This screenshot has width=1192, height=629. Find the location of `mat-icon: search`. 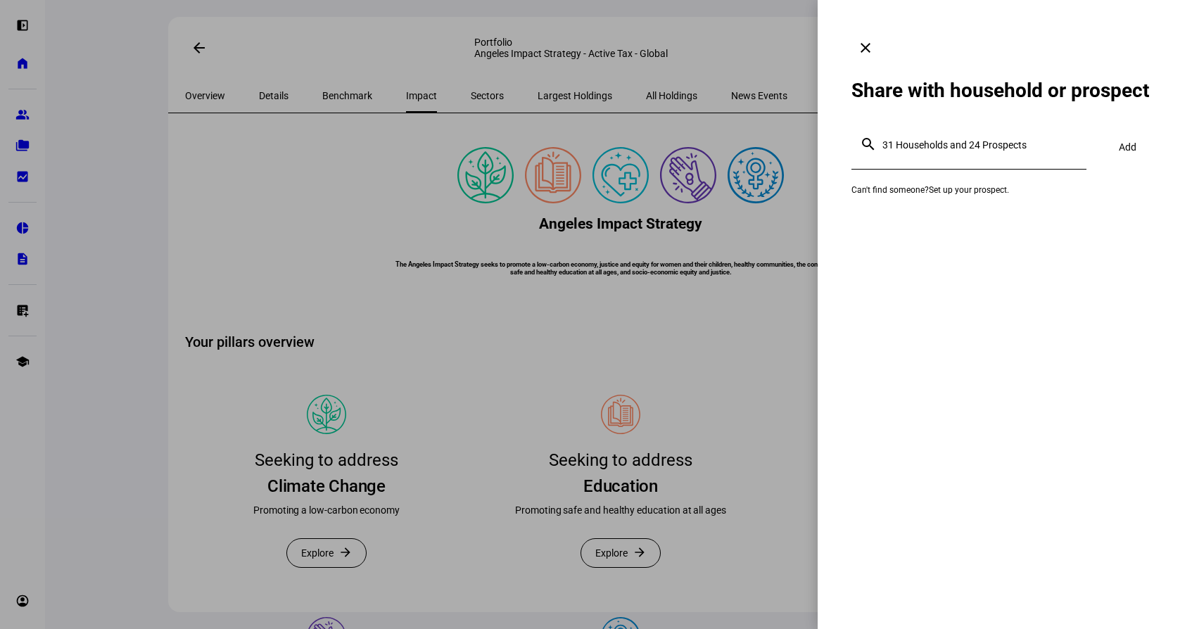

mat-icon: search is located at coordinates (868, 144).